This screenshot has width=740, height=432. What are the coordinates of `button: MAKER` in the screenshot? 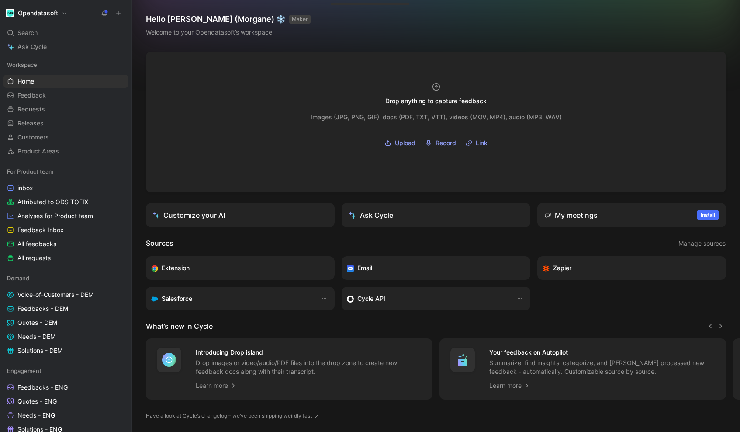 It's located at (300, 19).